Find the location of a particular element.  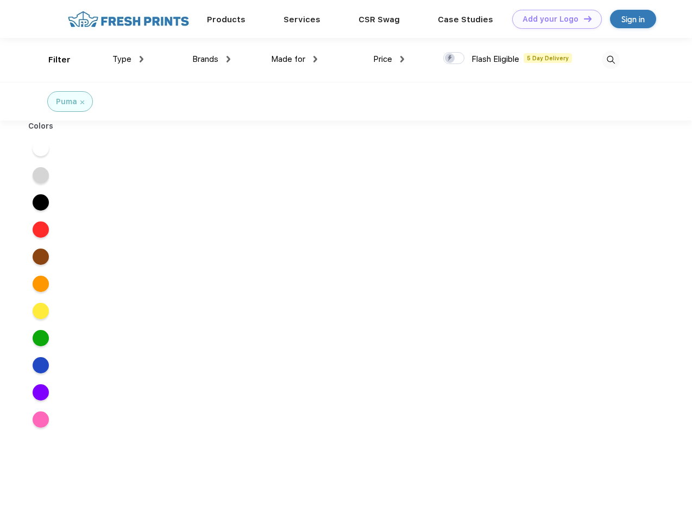

div: Puma is located at coordinates (66, 102).